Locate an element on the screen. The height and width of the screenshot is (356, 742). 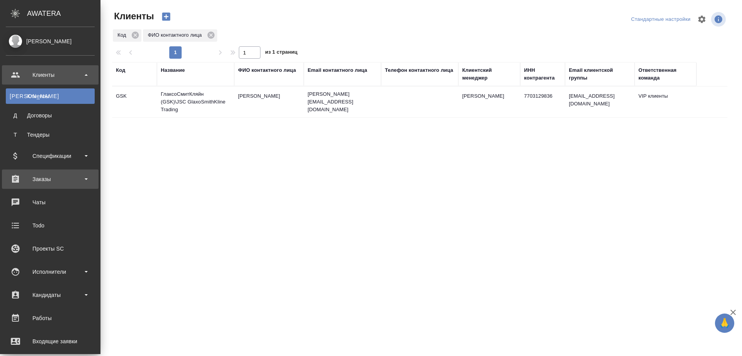
span: Клиенты is located at coordinates (133, 16).